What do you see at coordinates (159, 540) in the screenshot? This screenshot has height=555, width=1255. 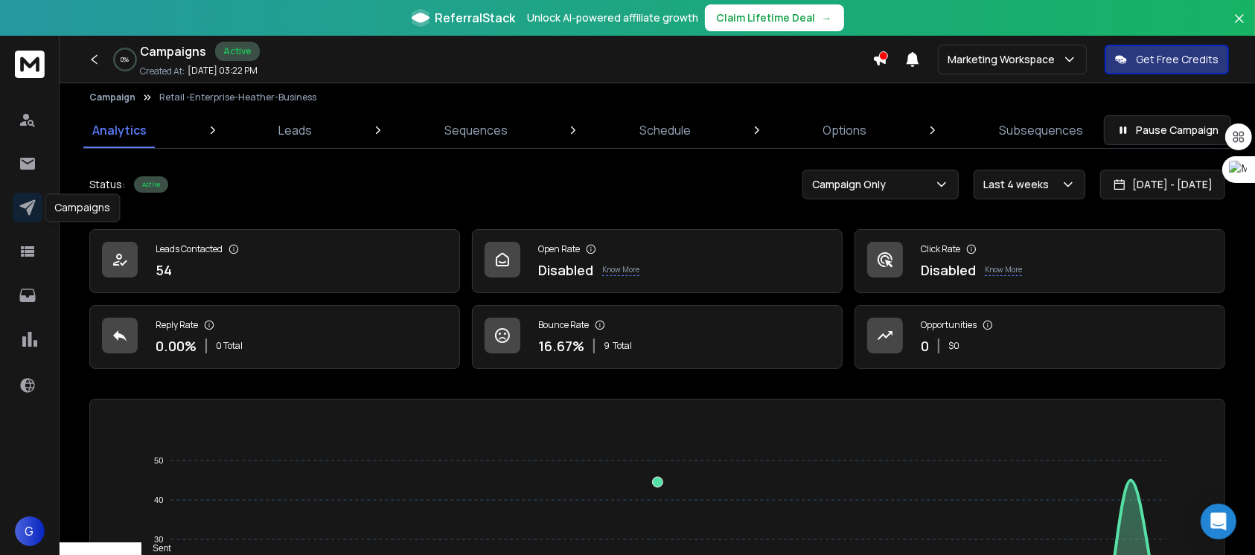 I see `tspan: 30` at bounding box center [159, 540].